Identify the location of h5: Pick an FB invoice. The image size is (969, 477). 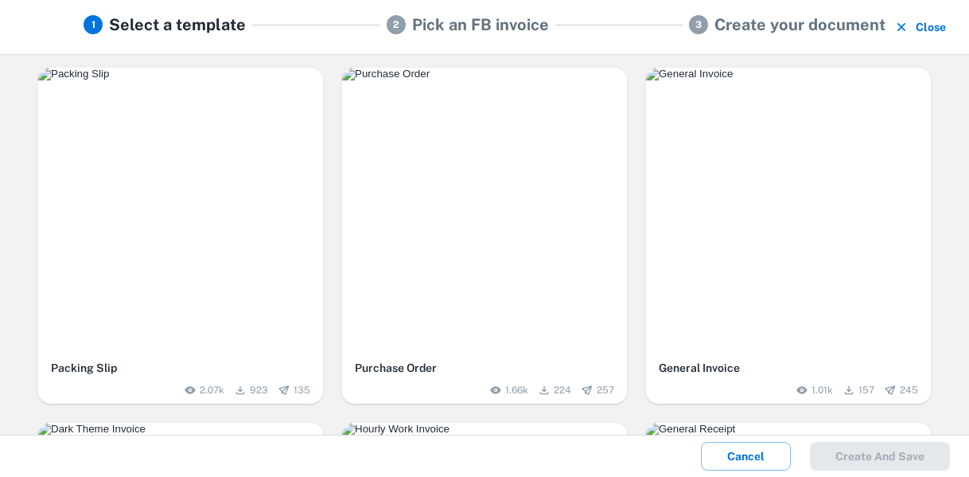
(481, 25).